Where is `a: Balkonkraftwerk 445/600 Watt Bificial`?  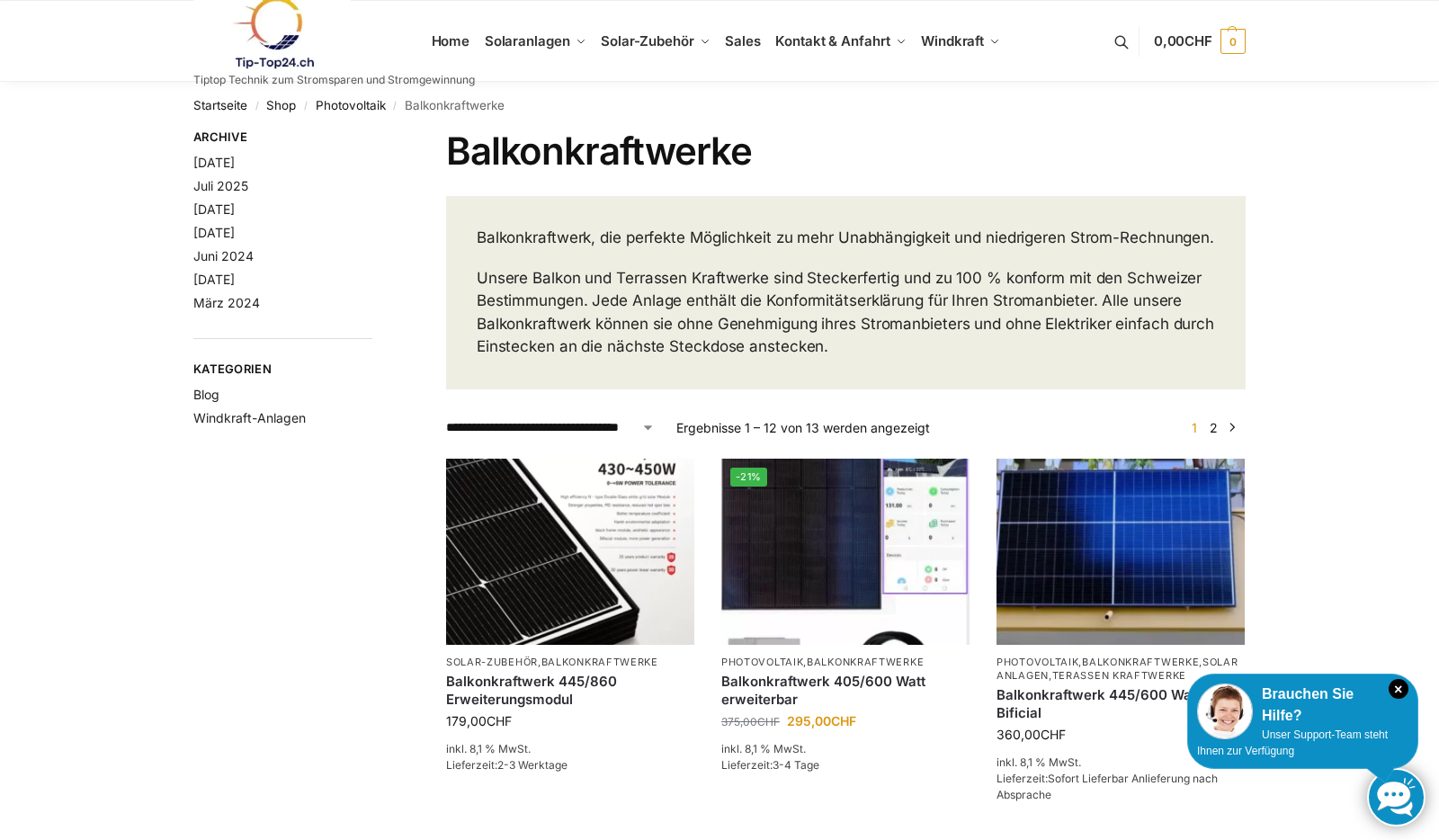 a: Balkonkraftwerk 445/600 Watt Bificial is located at coordinates (1121, 703).